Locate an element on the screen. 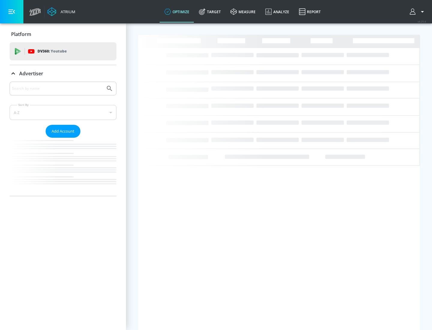 The height and width of the screenshot is (330, 432). div: DV360: Youtube is located at coordinates (63, 51).